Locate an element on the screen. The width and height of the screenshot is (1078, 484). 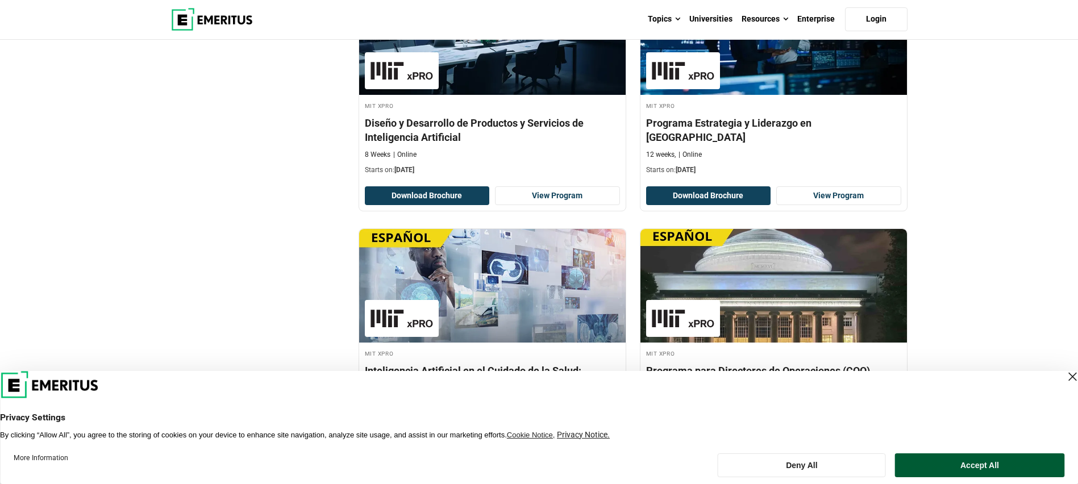
a: Login is located at coordinates (876, 19).